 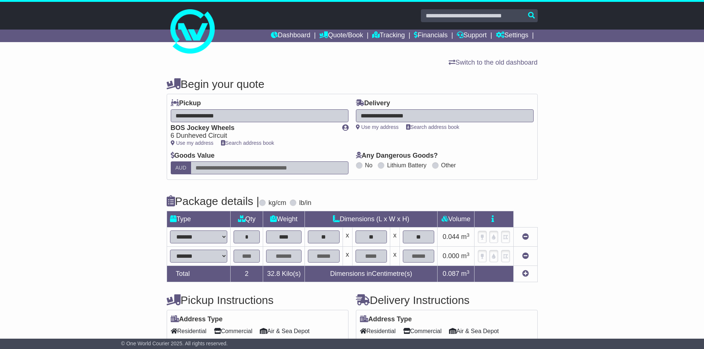 What do you see at coordinates (247, 219) in the screenshot?
I see `td: Qty` at bounding box center [247, 219].